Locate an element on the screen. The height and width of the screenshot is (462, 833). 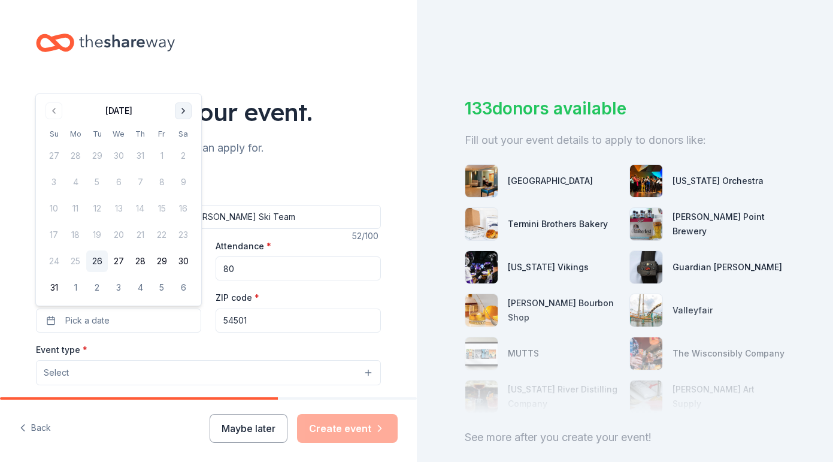
img: photo for Stevens Point Brewery is located at coordinates (646, 224).